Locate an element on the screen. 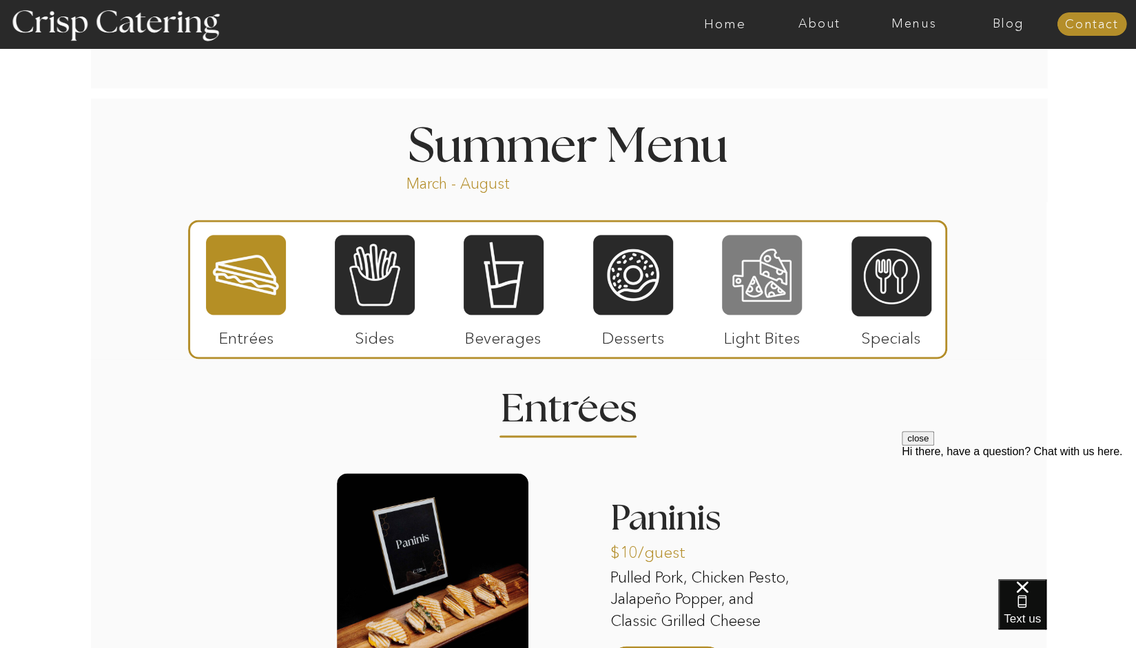 The height and width of the screenshot is (648, 1136). nav: Contact is located at coordinates (1091, 25).